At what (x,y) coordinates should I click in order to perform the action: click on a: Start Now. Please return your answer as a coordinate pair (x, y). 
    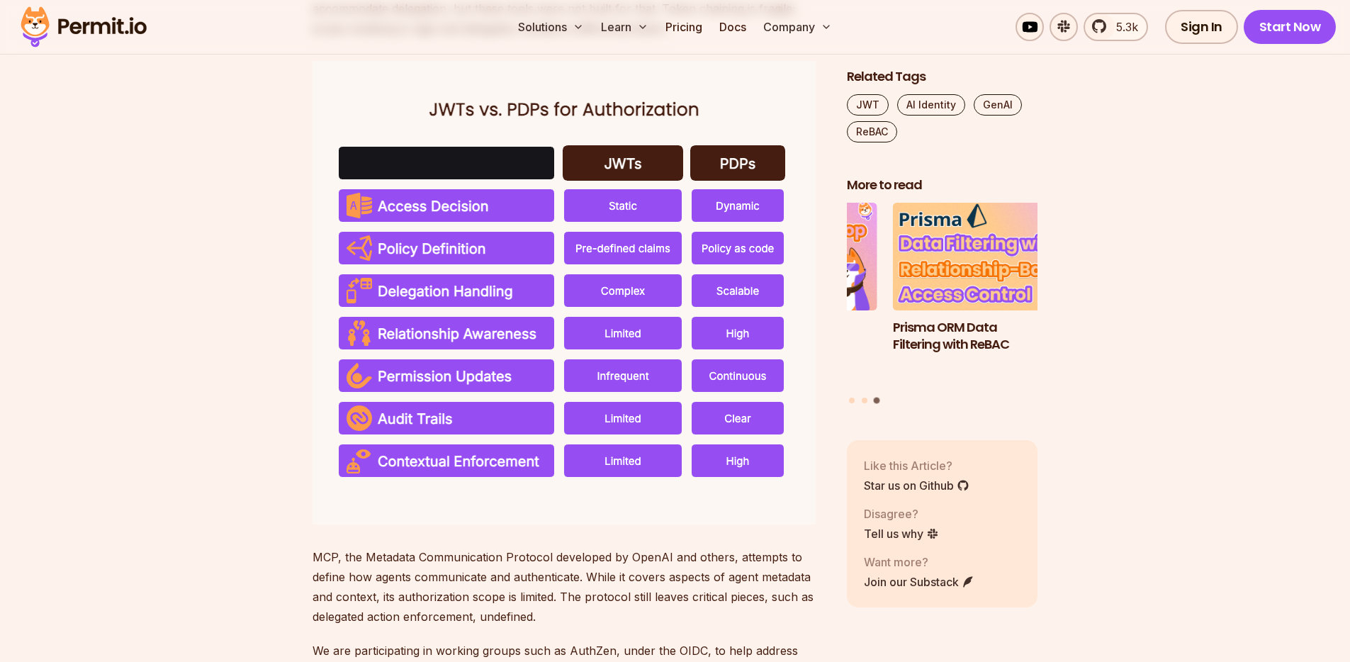
    Looking at the image, I should click on (1290, 27).